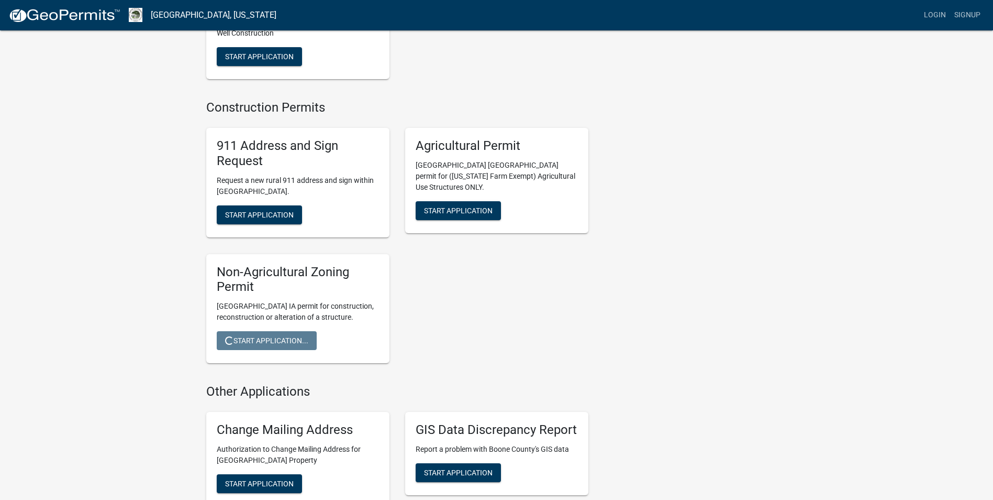  What do you see at coordinates (497, 146) in the screenshot?
I see `h5: Agricultural Permit` at bounding box center [497, 146].